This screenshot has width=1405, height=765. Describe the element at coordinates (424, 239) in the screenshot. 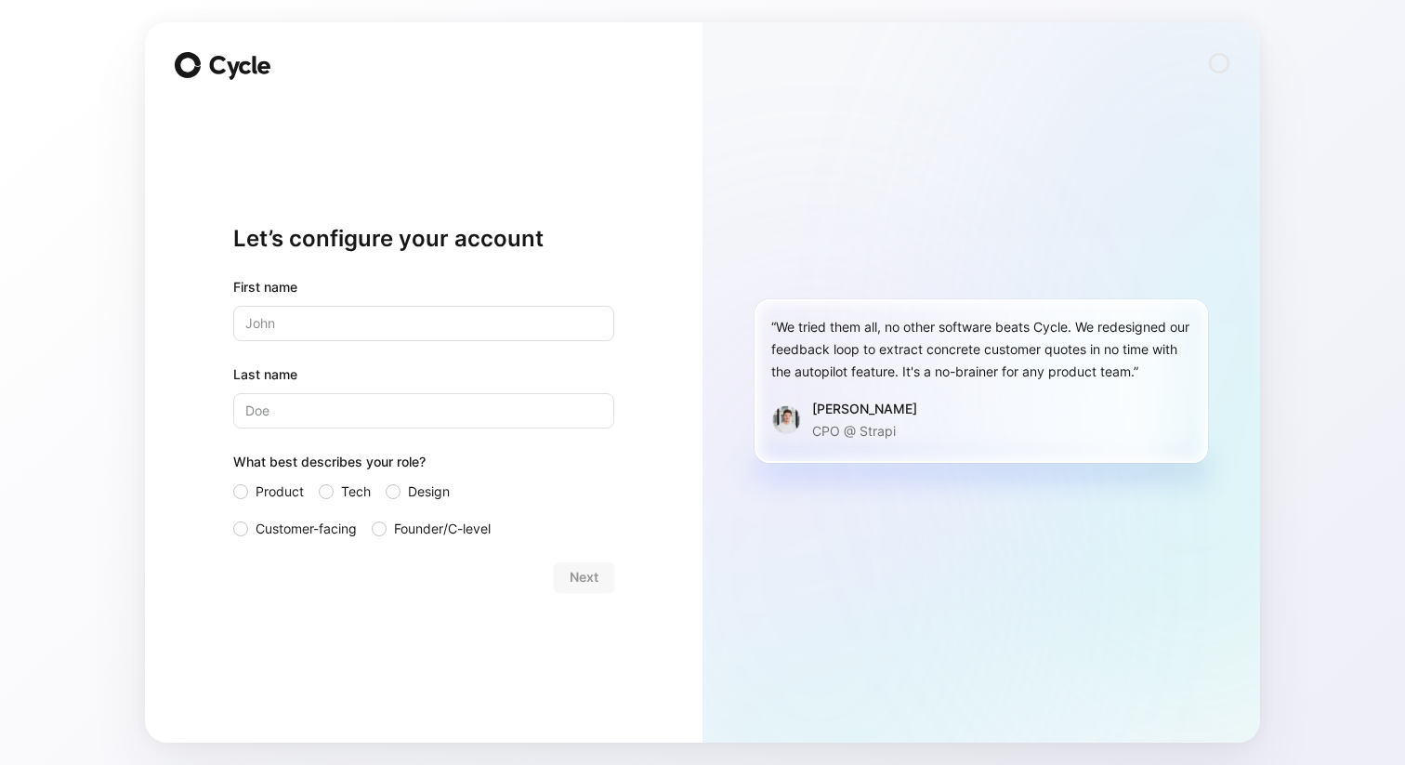

I see `h1: Let’s configure your account` at that location.